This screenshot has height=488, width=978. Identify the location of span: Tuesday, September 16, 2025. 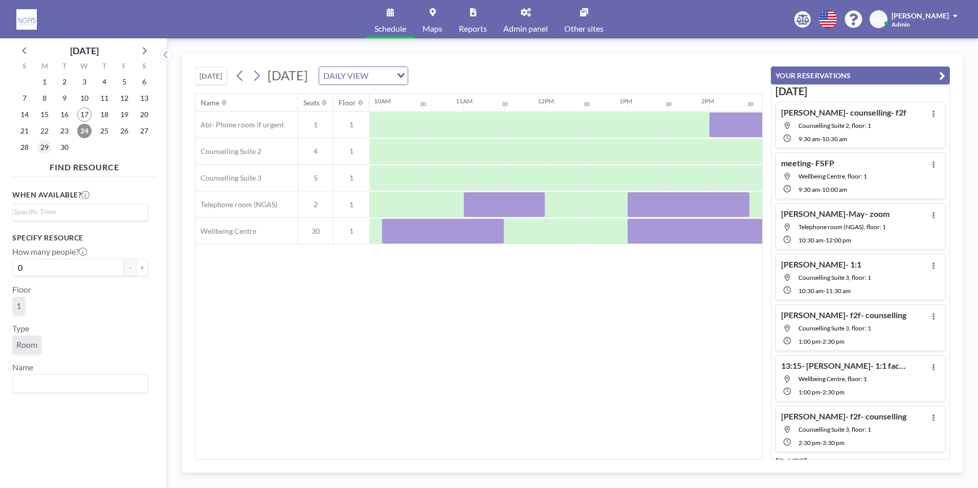
(64, 115).